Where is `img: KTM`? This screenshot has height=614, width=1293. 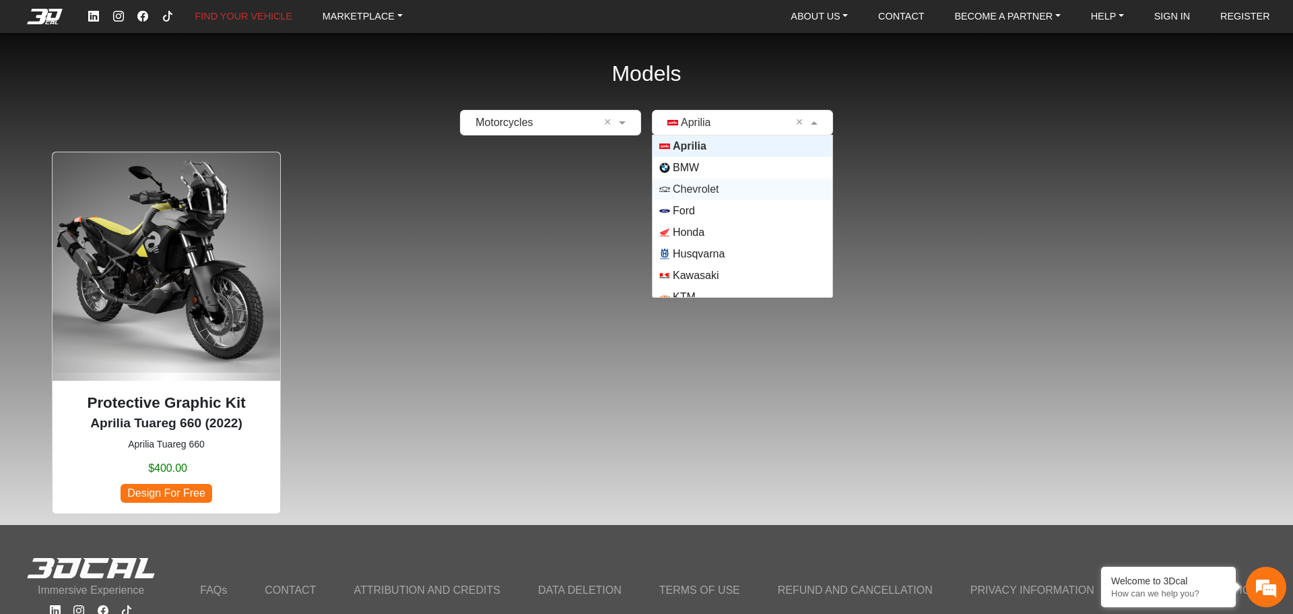
img: KTM is located at coordinates (665, 297).